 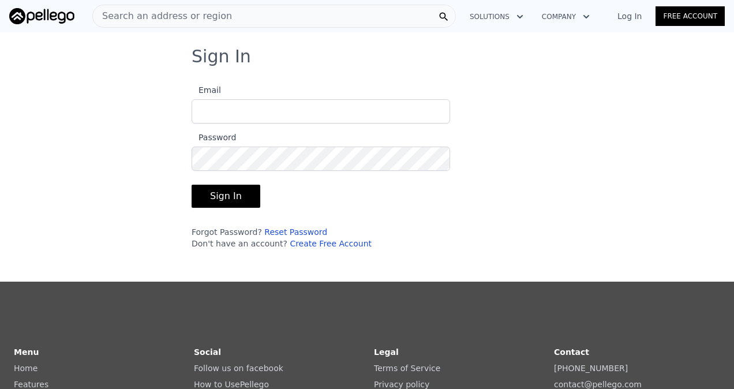 What do you see at coordinates (25, 368) in the screenshot?
I see `a: Home` at bounding box center [25, 368].